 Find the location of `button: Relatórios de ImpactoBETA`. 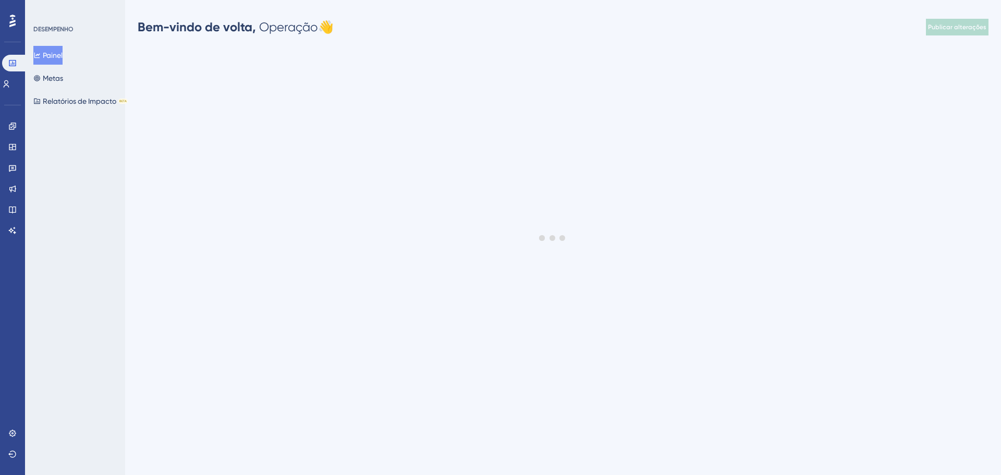

button: Relatórios de ImpactoBETA is located at coordinates (80, 101).